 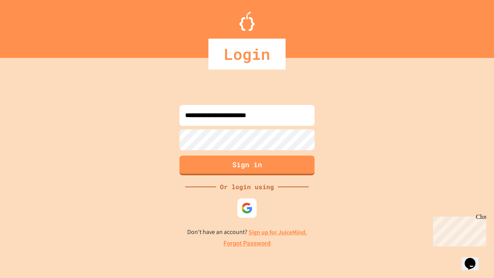 What do you see at coordinates (28, 26) in the screenshot?
I see `div: Chat with us now!Close` at bounding box center [28, 26].